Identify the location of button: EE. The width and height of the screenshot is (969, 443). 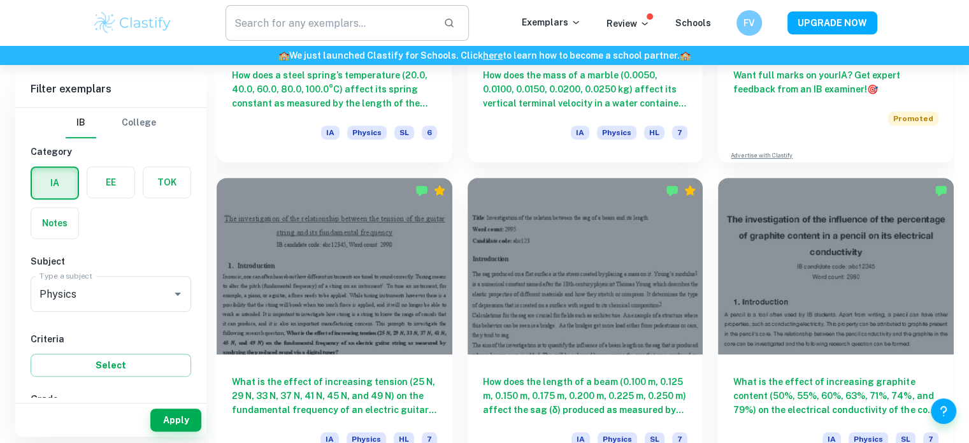
(111, 182).